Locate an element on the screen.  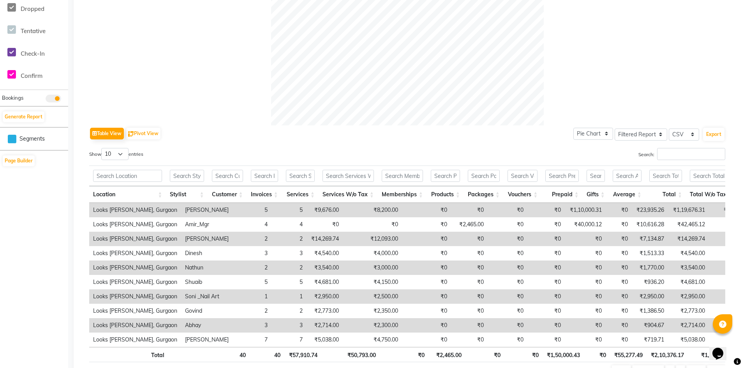
img: pivot.png is located at coordinates (131, 134).